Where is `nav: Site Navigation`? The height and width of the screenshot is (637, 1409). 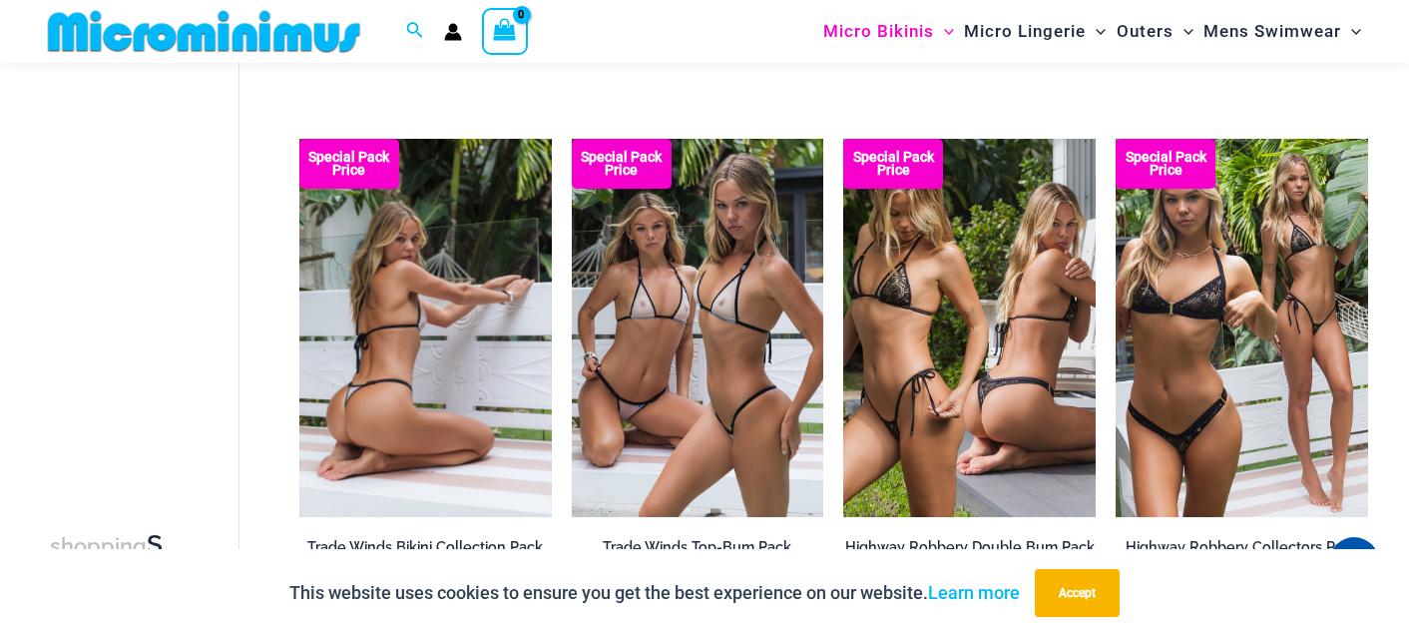 nav: Site Navigation is located at coordinates (1092, 31).